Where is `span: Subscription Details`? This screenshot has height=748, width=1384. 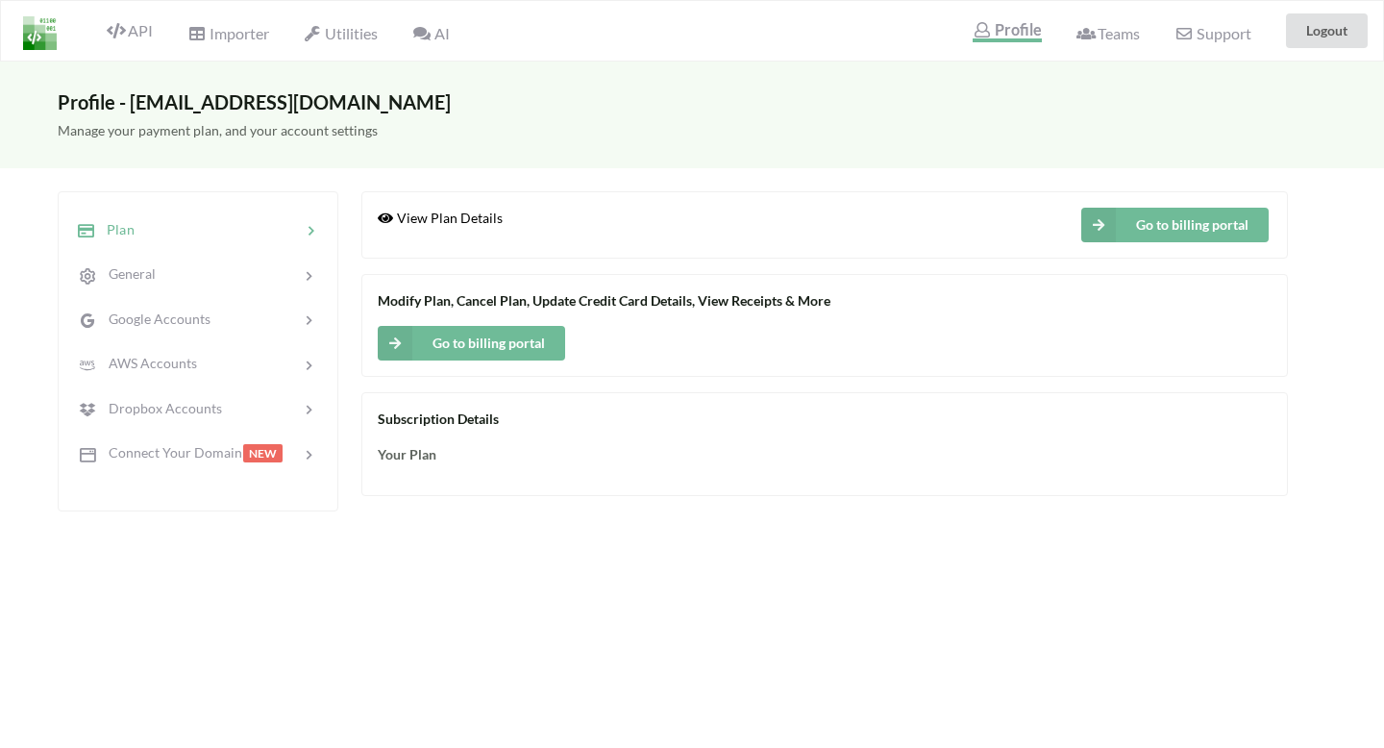
span: Subscription Details is located at coordinates (438, 418).